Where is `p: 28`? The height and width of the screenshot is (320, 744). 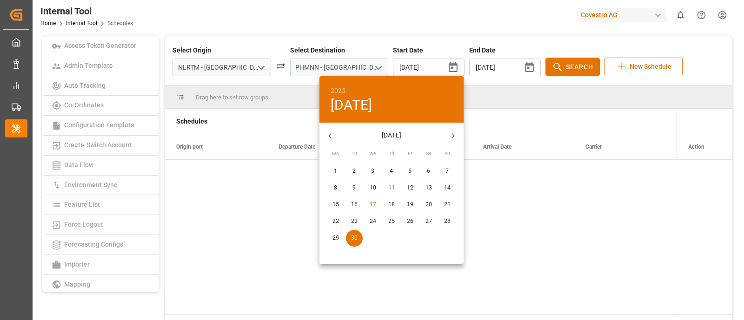 p: 28 is located at coordinates (447, 222).